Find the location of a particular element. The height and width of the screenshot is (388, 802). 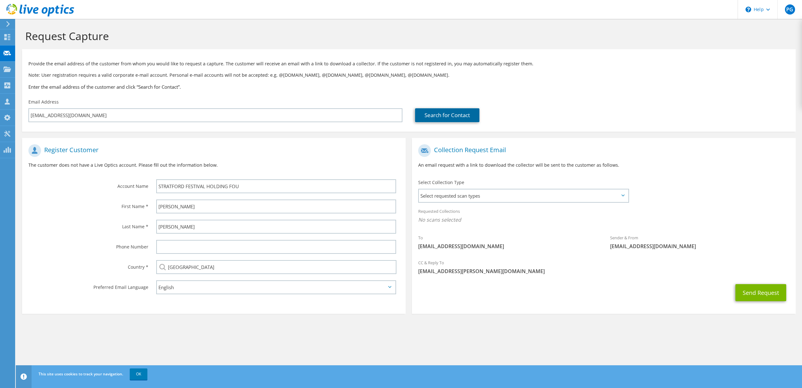

span: PG is located at coordinates (790, 9).